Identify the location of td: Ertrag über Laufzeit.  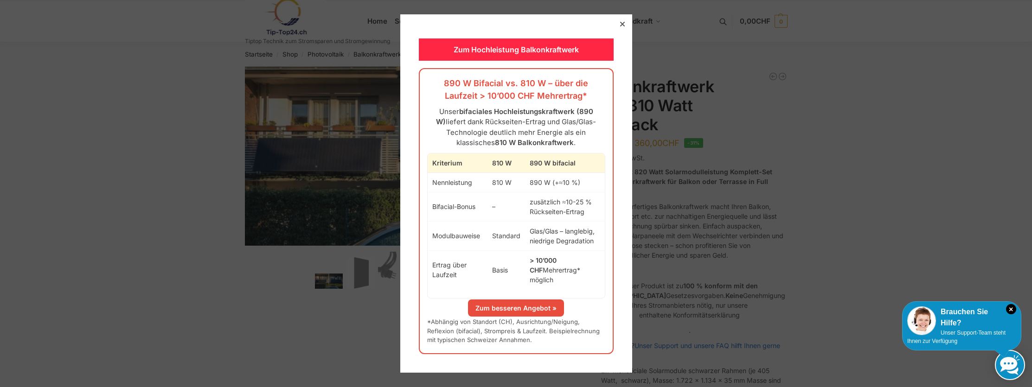
(458, 270).